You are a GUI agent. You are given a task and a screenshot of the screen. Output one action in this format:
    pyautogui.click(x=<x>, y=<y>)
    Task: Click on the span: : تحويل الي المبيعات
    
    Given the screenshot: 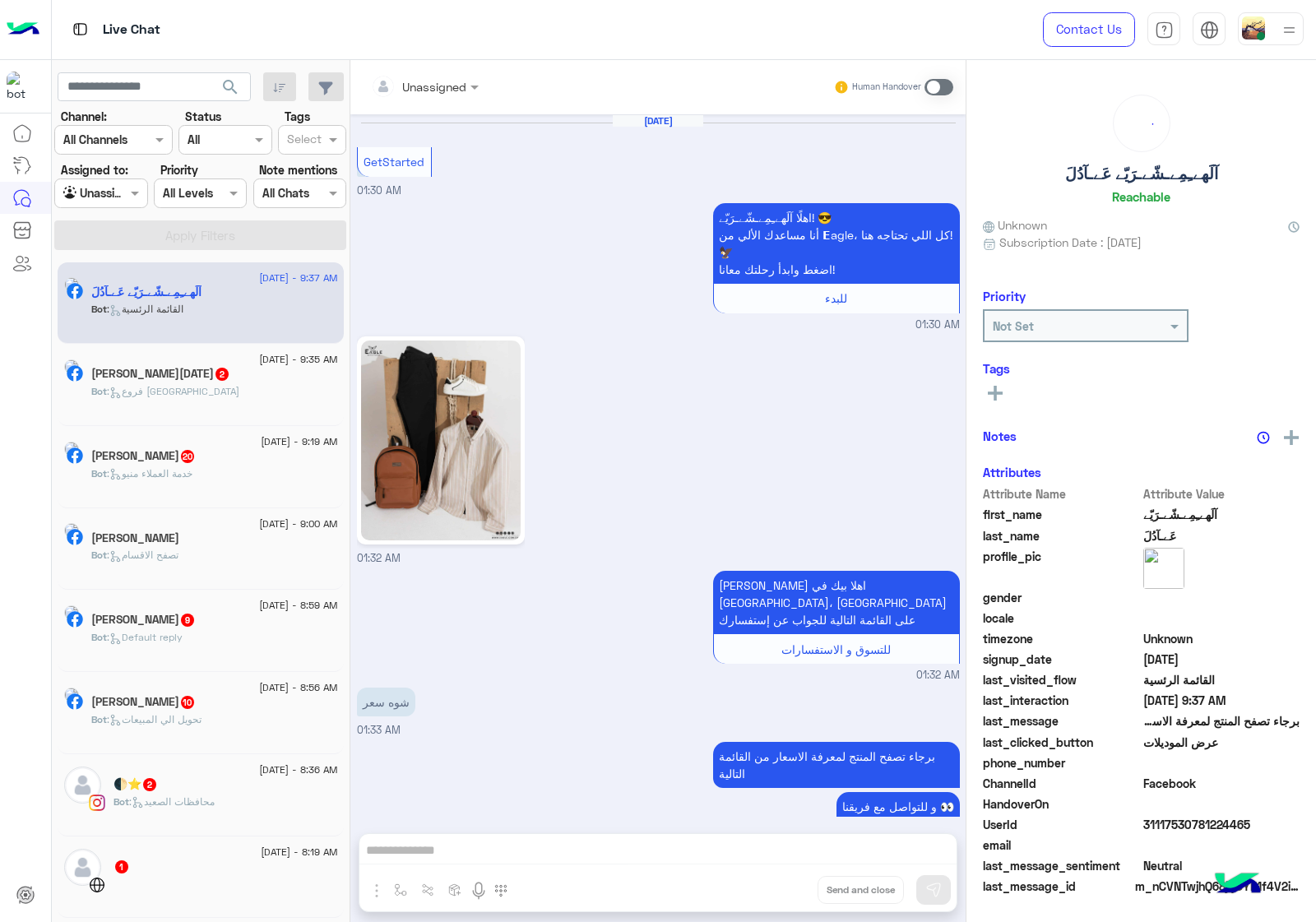 What is the action you would take?
    pyautogui.click(x=154, y=719)
    